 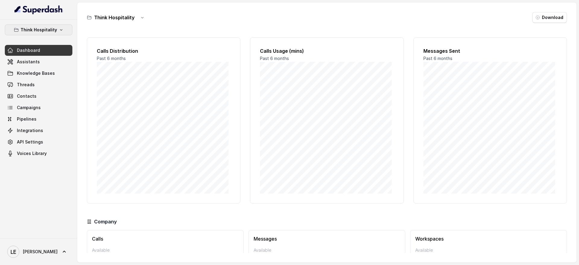 What do you see at coordinates (326, 51) in the screenshot?
I see `h2: Calls Usage (mins)` at bounding box center [326, 51].